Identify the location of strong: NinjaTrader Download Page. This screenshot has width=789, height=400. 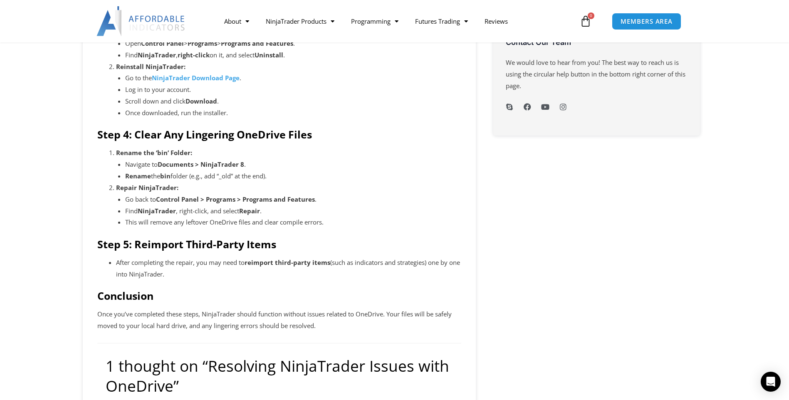
(195, 78).